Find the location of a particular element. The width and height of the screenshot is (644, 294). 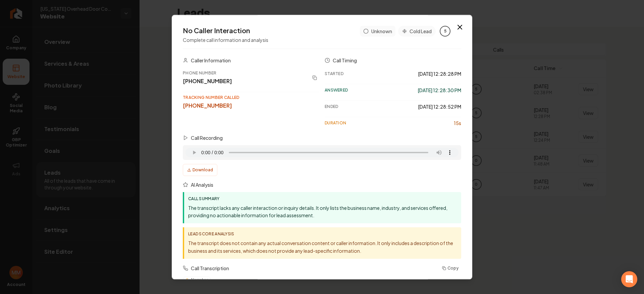

span: Duration is located at coordinates (336, 123).